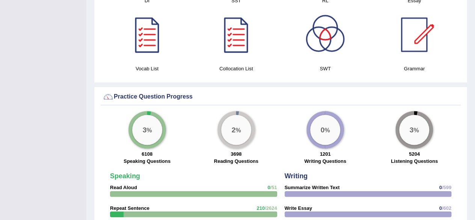 The image size is (475, 220). Describe the element at coordinates (296, 176) in the screenshot. I see `strong: Writing` at that location.